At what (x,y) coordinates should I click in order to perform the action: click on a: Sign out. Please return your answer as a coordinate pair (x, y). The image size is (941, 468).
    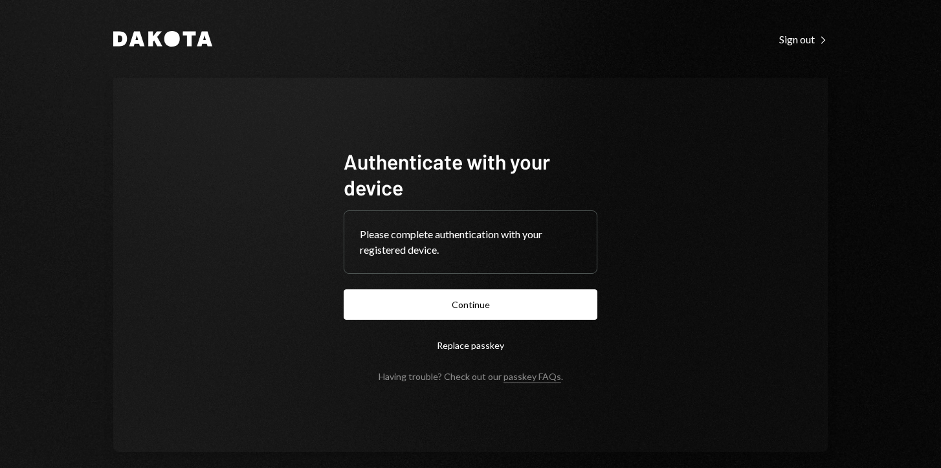
    Looking at the image, I should click on (803, 39).